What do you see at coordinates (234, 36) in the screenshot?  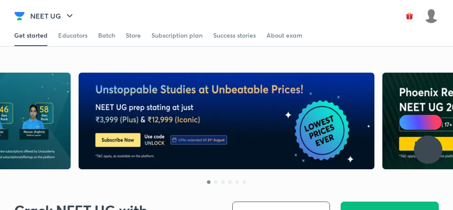 I see `div: Success stories` at bounding box center [234, 36].